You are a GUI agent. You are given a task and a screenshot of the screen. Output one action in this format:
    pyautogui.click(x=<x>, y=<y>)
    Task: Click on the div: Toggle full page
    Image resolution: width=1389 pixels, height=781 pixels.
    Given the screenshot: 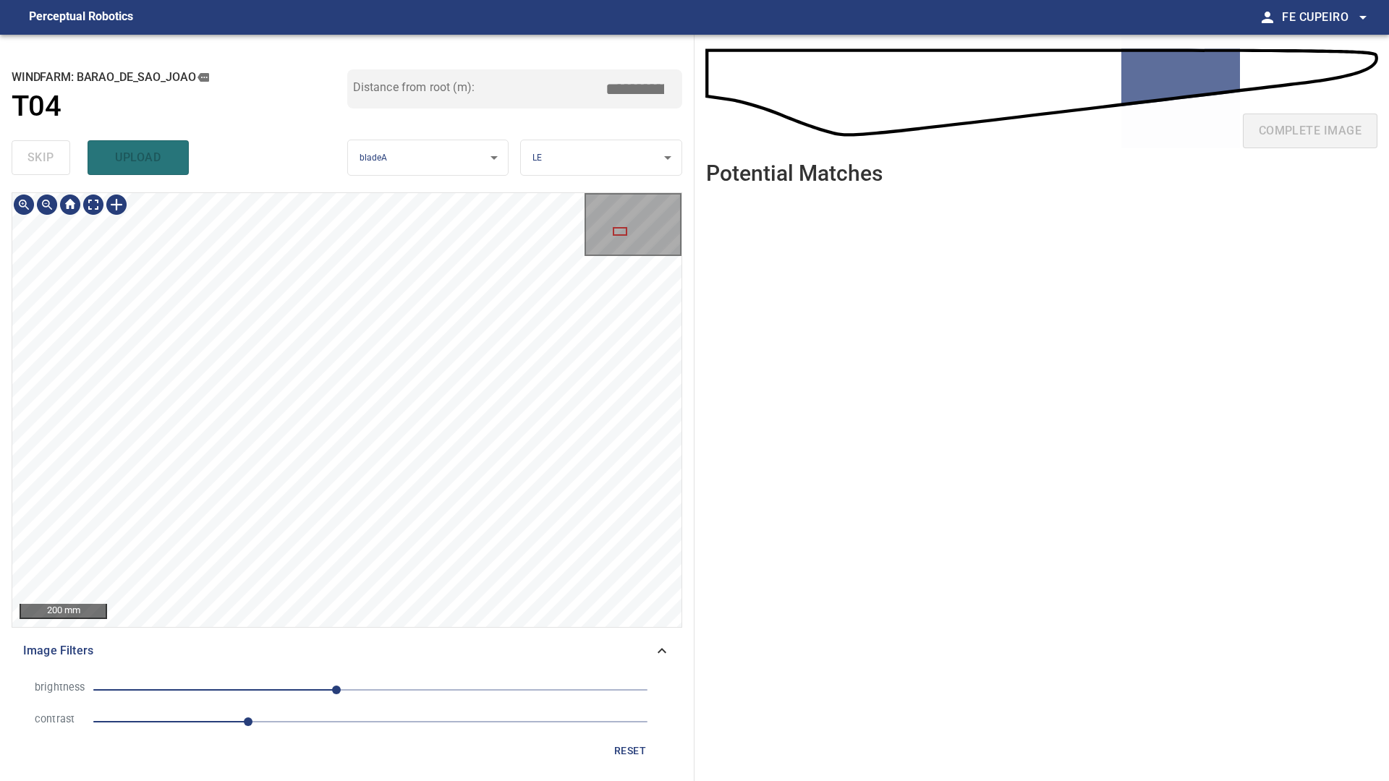 What is the action you would take?
    pyautogui.click(x=93, y=205)
    